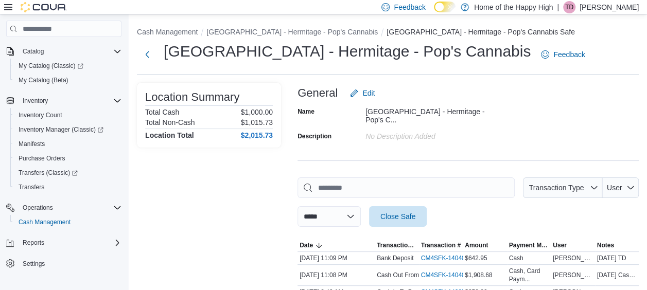 The image size is (647, 290). I want to click on a: Manifests, so click(31, 144).